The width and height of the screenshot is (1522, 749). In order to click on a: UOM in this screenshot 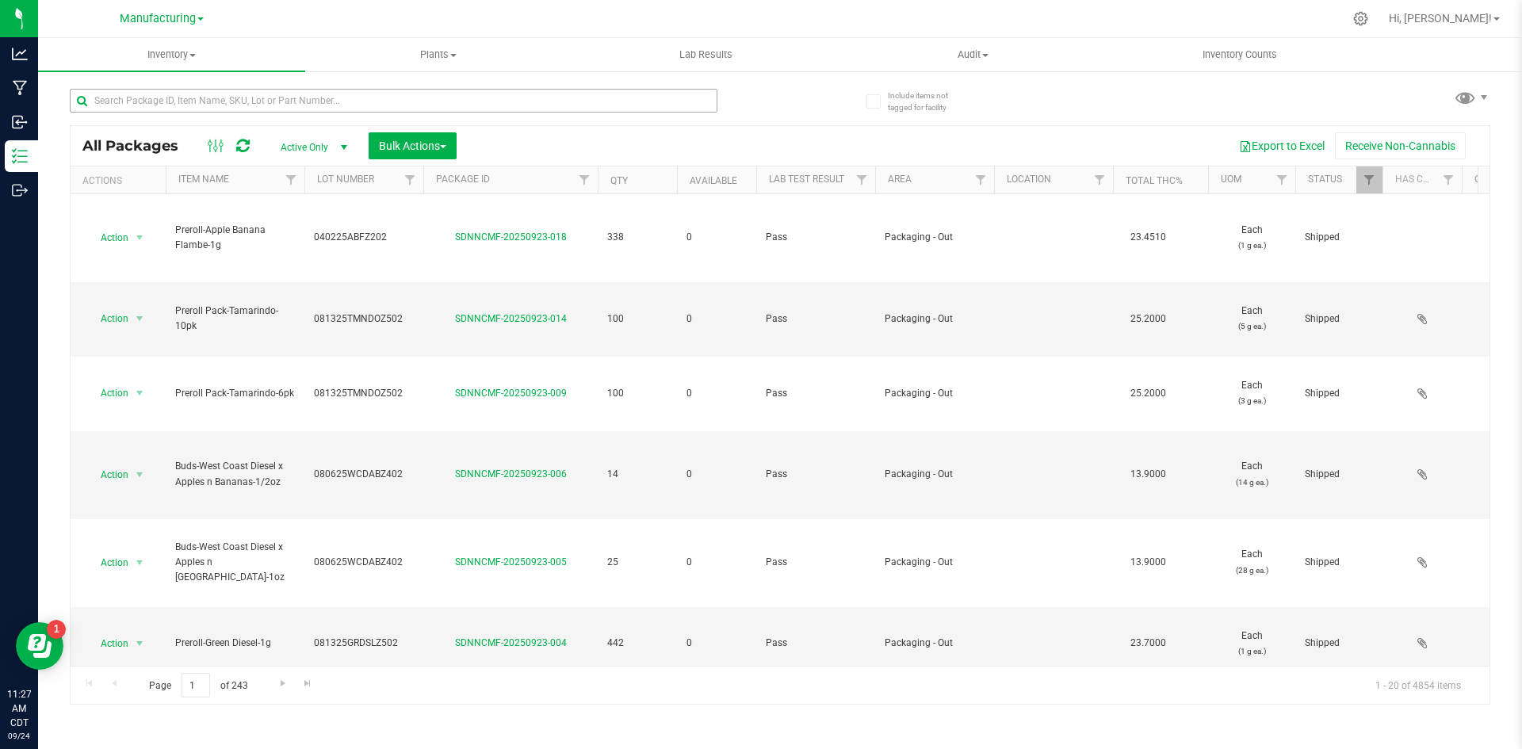, I will do `click(1231, 179)`.